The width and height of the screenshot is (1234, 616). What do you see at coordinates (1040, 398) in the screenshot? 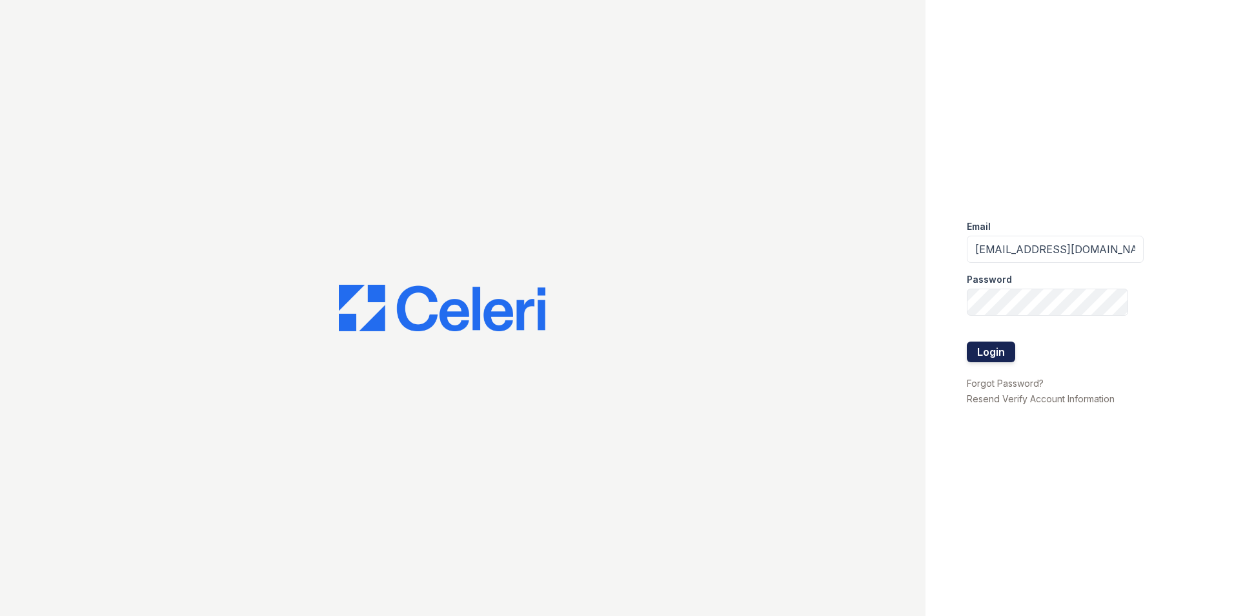
I see `a: Resend Verify Account Information` at bounding box center [1040, 398].